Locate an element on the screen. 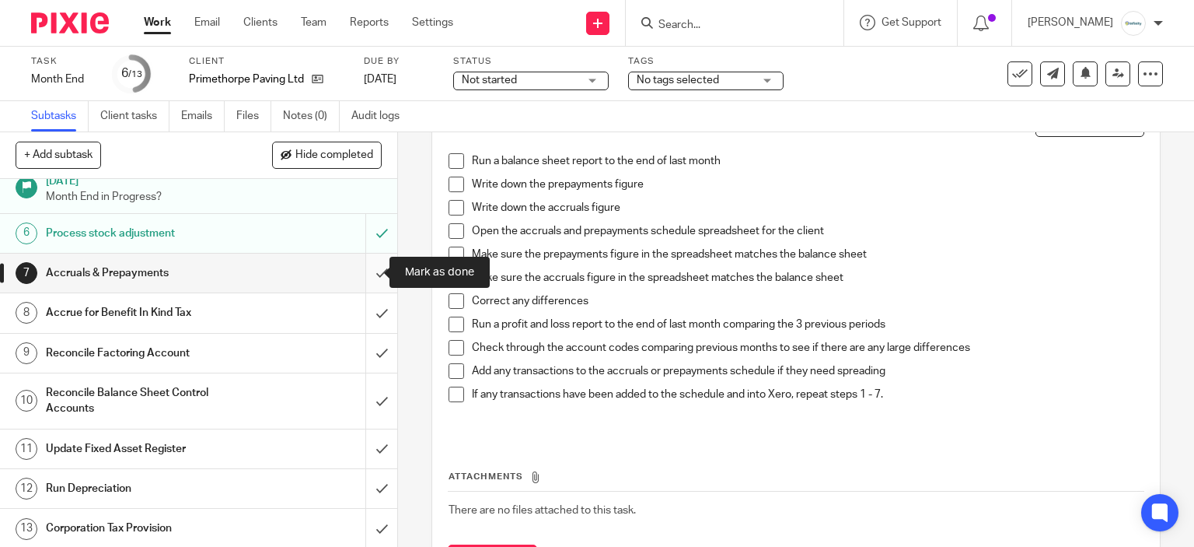 This screenshot has height=547, width=1194. p: Primethorpe Paving Ltd is located at coordinates (246, 79).